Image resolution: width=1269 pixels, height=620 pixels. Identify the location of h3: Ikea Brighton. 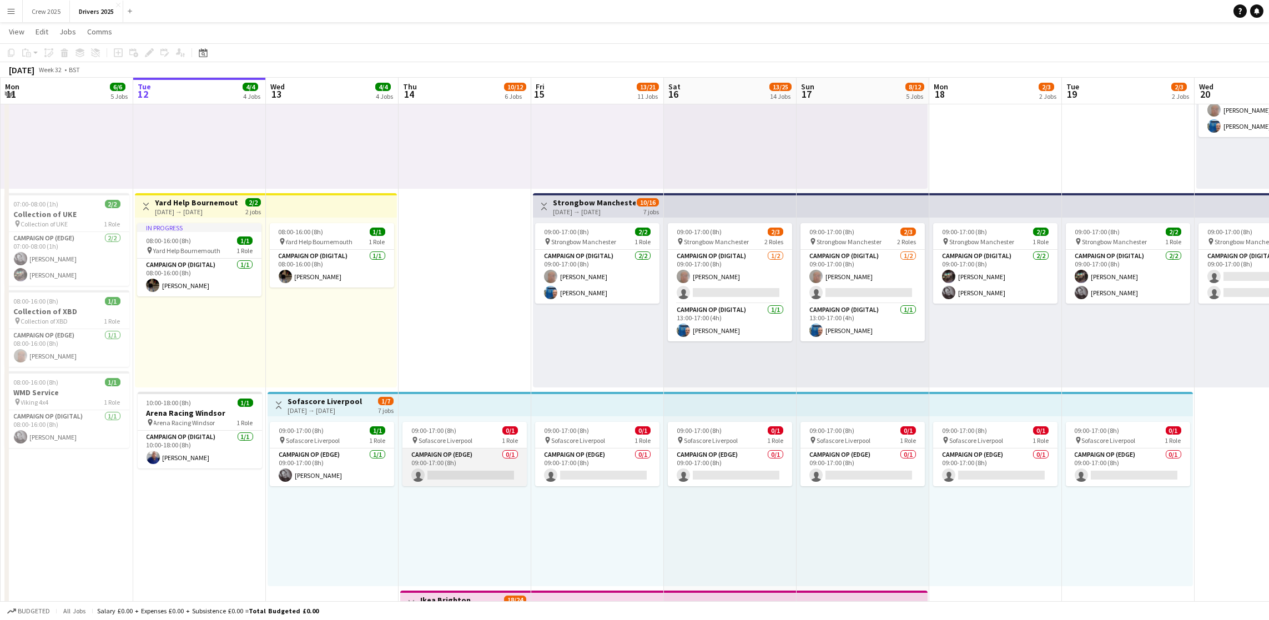
(445, 600).